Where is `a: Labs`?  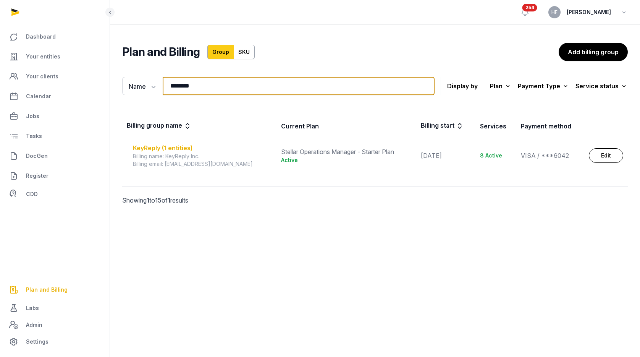 a: Labs is located at coordinates (55, 308).